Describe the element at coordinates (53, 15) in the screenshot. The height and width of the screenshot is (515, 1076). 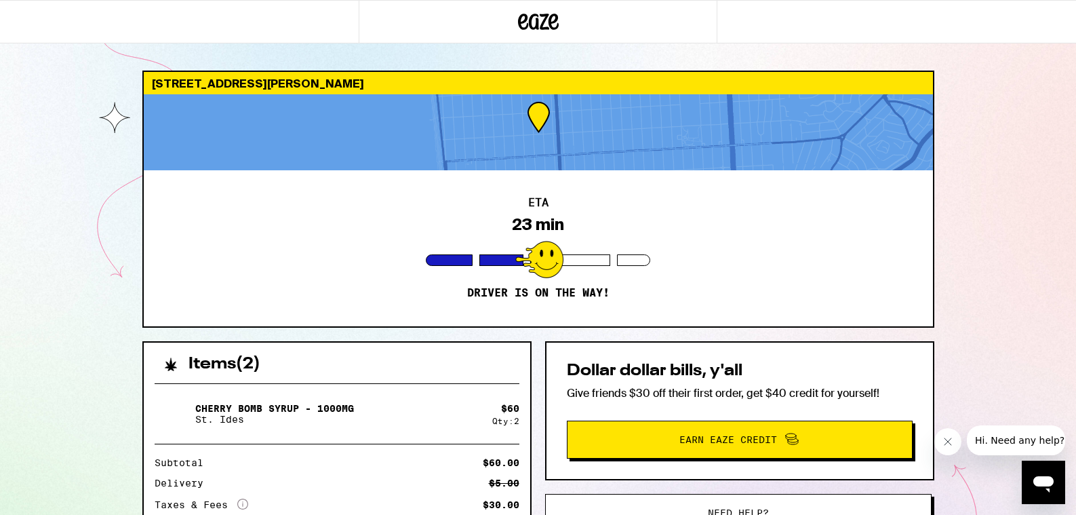
I see `span: Hi. Need any help?` at that location.